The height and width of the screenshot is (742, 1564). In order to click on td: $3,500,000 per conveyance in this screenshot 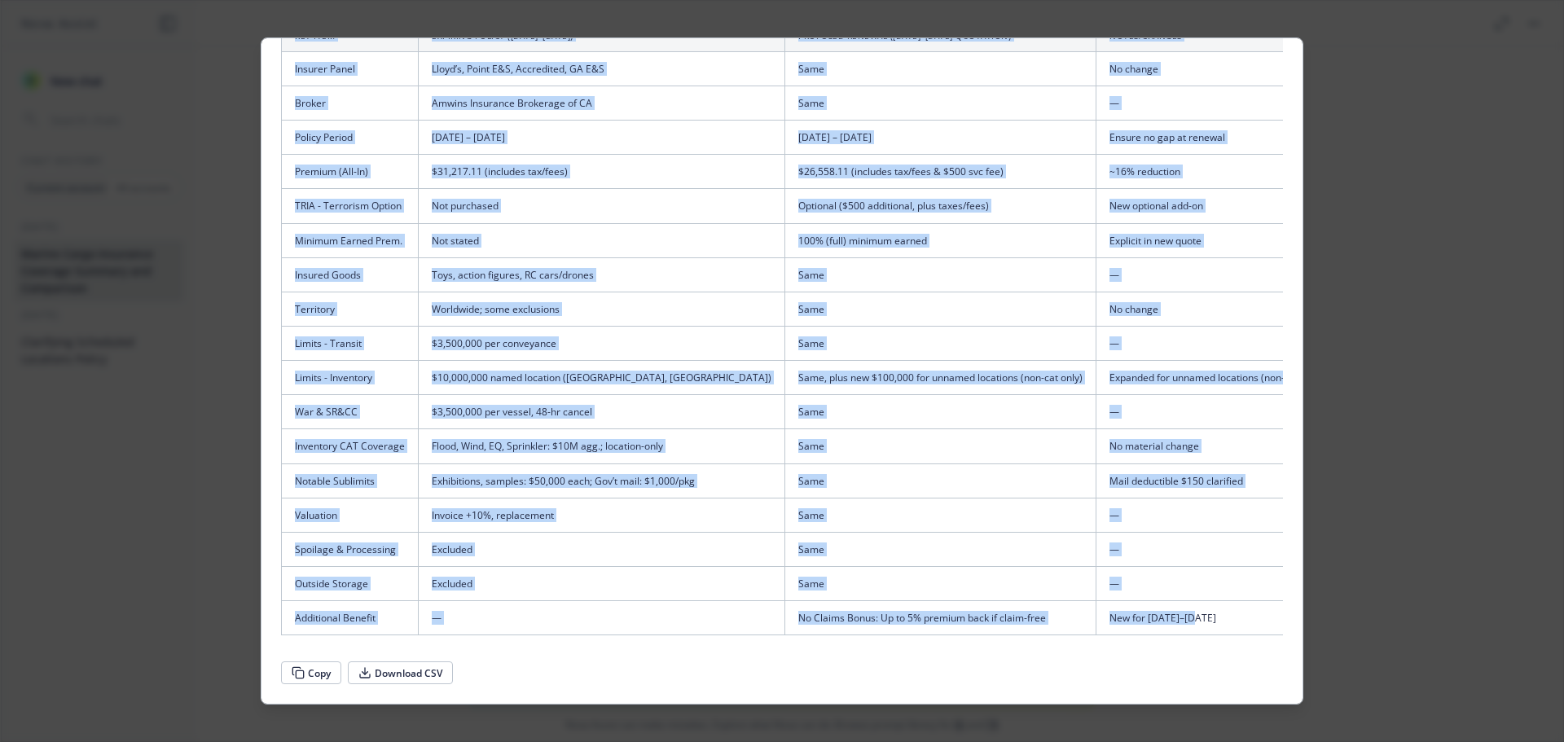, I will do `click(602, 344)`.